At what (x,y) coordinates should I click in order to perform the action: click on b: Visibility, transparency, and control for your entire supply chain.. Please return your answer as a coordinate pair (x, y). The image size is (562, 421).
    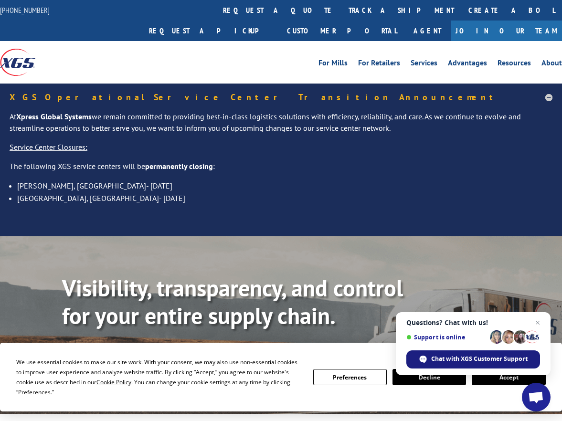
    Looking at the image, I should click on (232, 302).